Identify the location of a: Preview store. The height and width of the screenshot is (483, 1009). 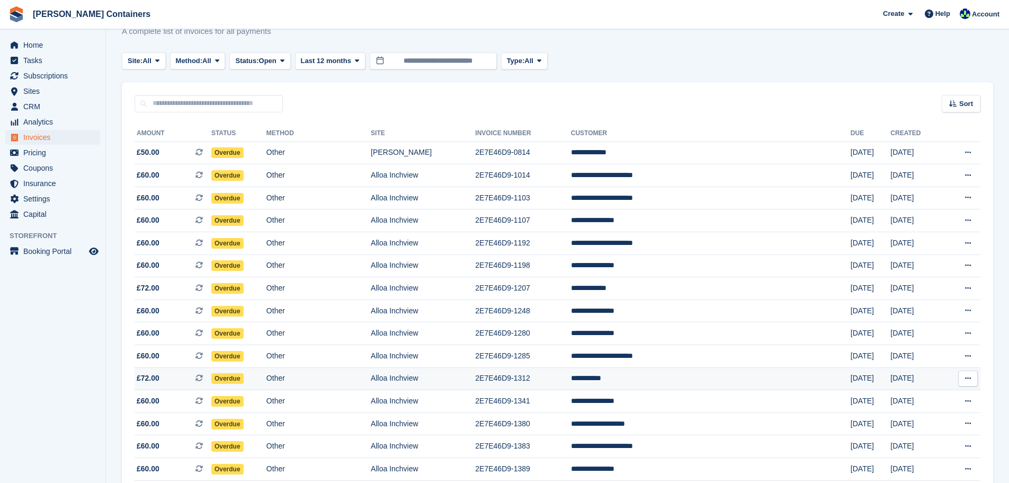
(94, 251).